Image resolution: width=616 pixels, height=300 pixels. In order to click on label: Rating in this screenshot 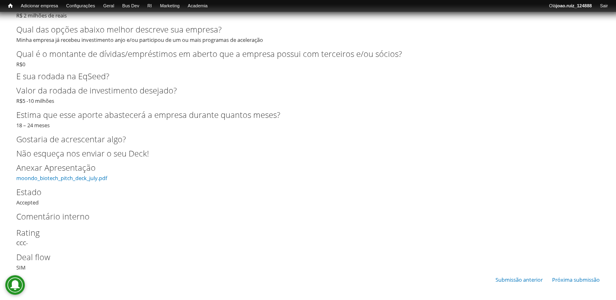, I will do `click(301, 233)`.